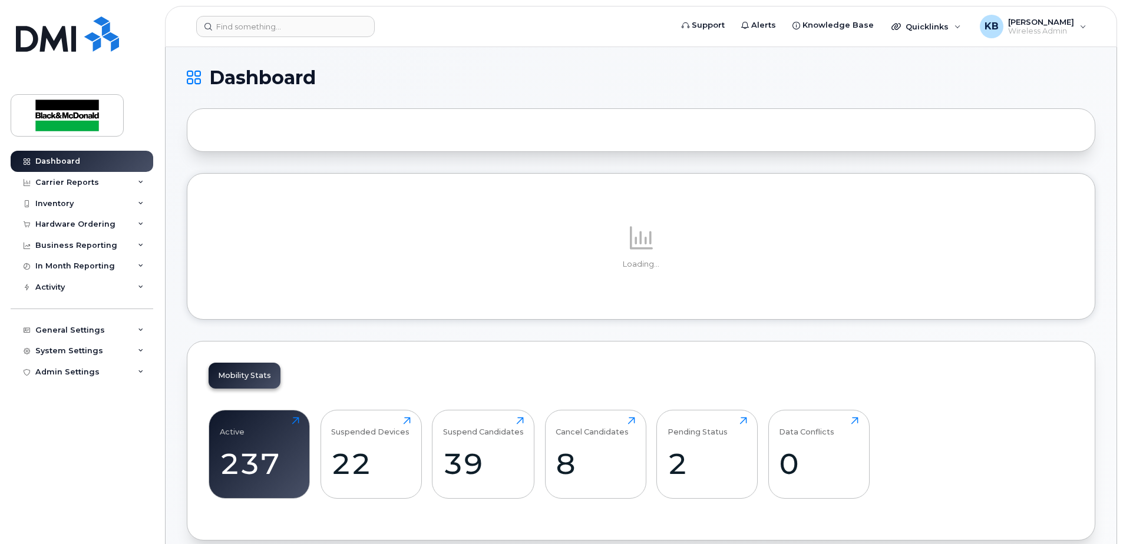  What do you see at coordinates (707, 455) in the screenshot?
I see `a: Pending Status2` at bounding box center [707, 455].